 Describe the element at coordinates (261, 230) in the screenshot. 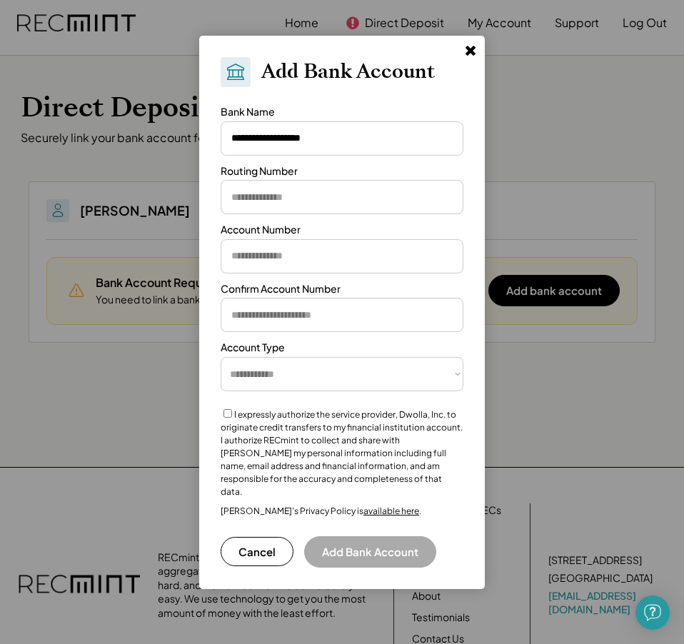

I see `div: Account Number` at that location.